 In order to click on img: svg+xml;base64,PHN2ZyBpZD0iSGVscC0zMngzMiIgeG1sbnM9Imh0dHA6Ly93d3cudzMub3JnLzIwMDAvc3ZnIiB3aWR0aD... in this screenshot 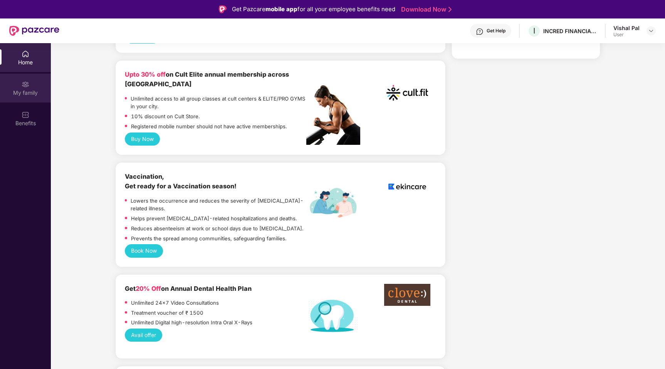, I will do `click(480, 32)`.